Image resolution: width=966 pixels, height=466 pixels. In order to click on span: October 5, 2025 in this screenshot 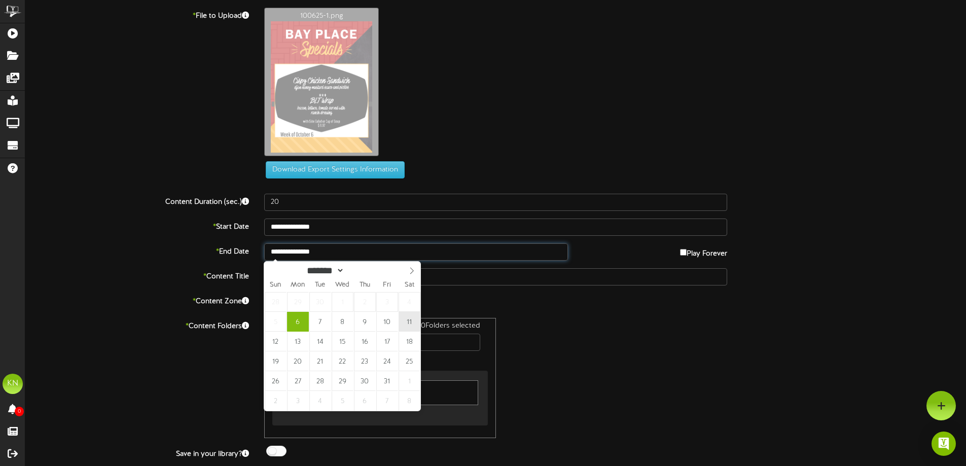, I will do `click(275, 322)`.